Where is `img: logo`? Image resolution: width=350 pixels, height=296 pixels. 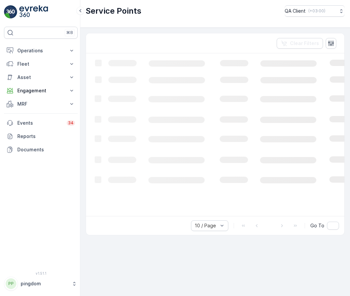
img: logo is located at coordinates (11, 12).